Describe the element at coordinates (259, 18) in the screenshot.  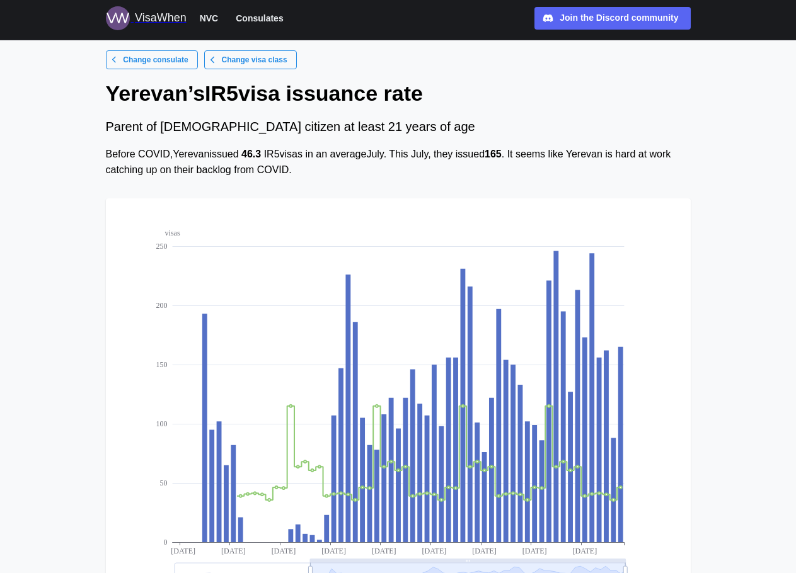
I see `button: Consulates` at that location.